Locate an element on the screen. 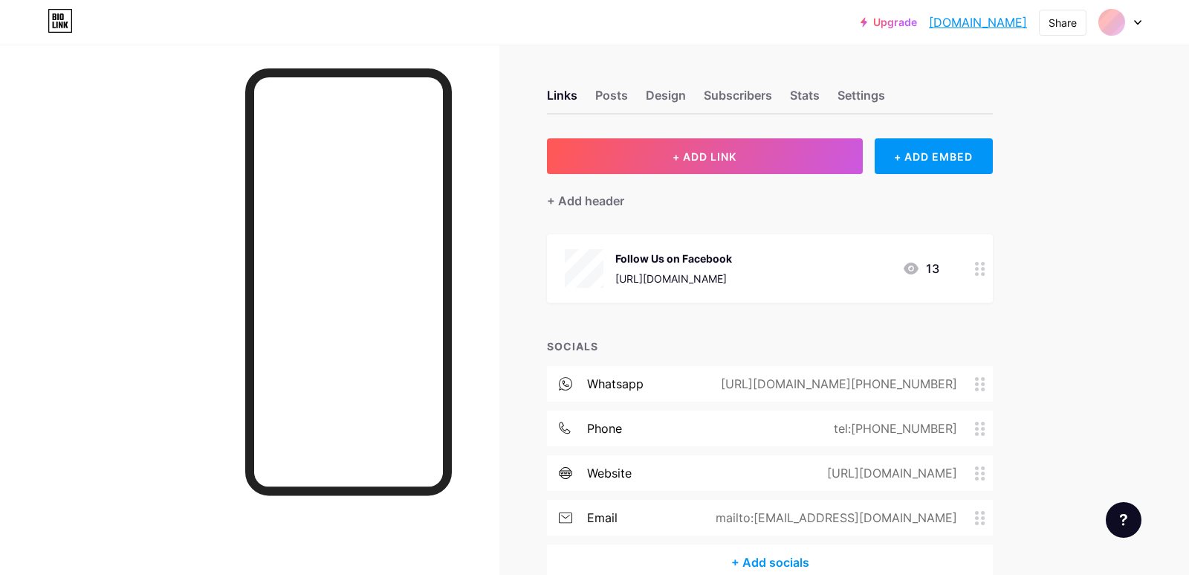 This screenshot has height=575, width=1189. button: + ADD LINK is located at coordinates (705, 156).